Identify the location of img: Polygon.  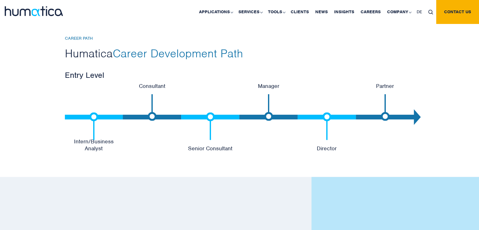
(418, 117).